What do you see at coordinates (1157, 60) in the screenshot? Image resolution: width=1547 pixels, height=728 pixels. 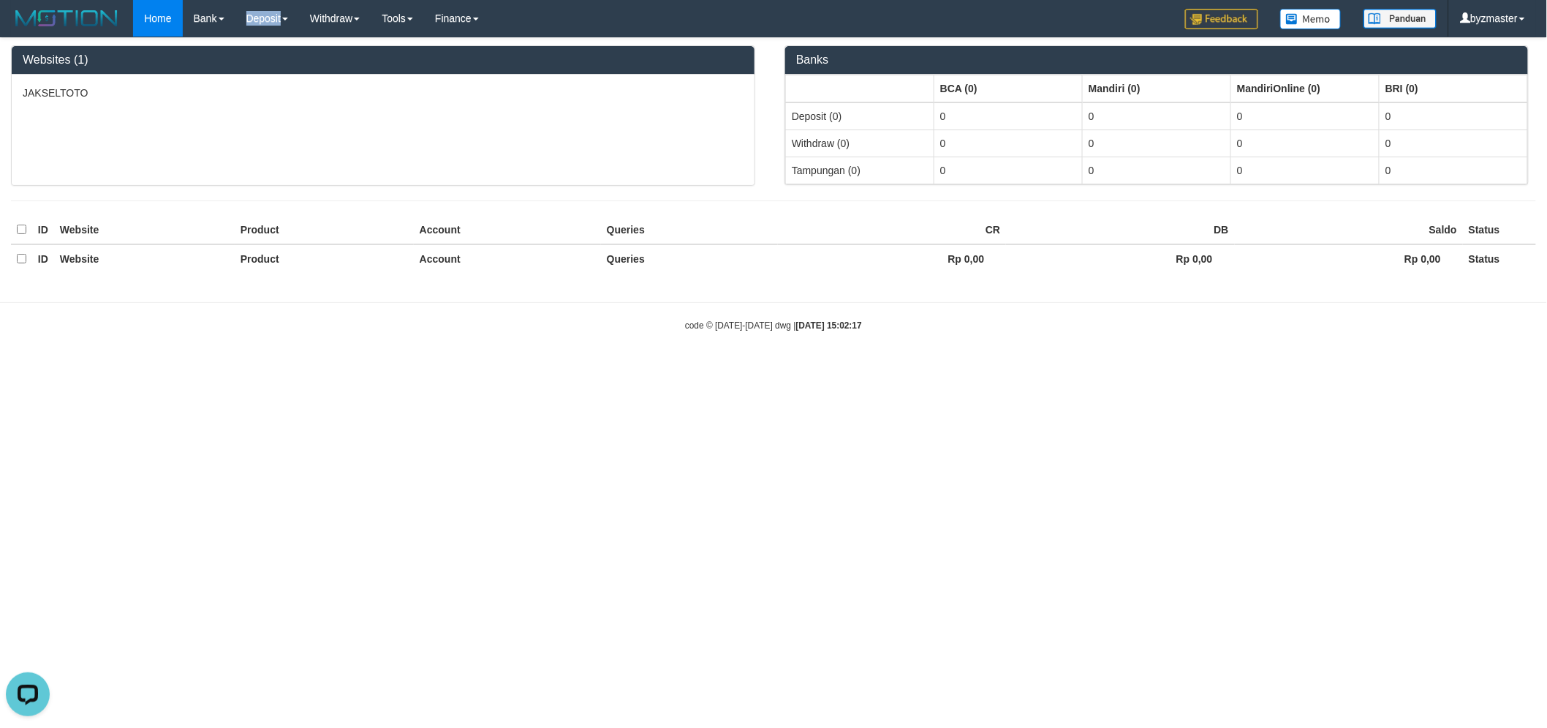 I see `h3: Banks` at bounding box center [1157, 60].